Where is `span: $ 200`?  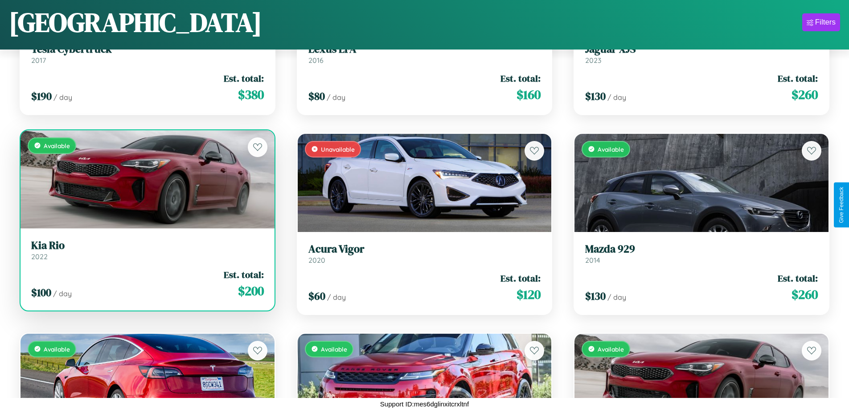 span: $ 200 is located at coordinates (251, 291).